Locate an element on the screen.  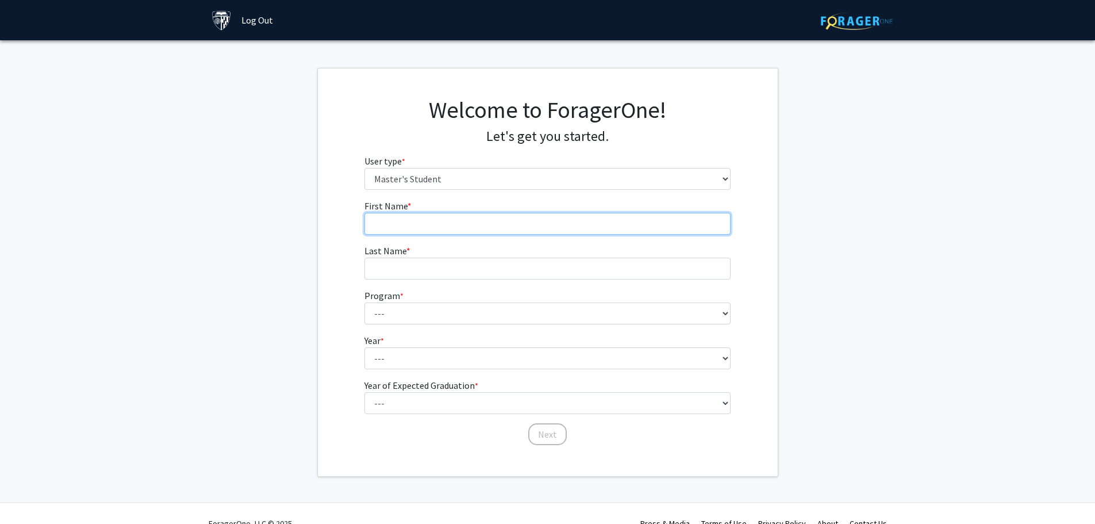
h4: Let's get you started. is located at coordinates (547, 136).